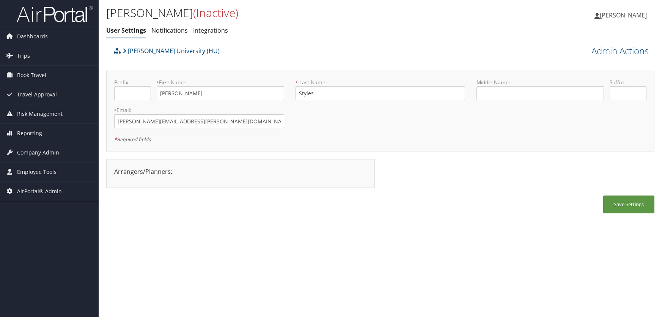 The width and height of the screenshot is (662, 317). Describe the element at coordinates (55, 14) in the screenshot. I see `img: airportal-logo.png` at that location.